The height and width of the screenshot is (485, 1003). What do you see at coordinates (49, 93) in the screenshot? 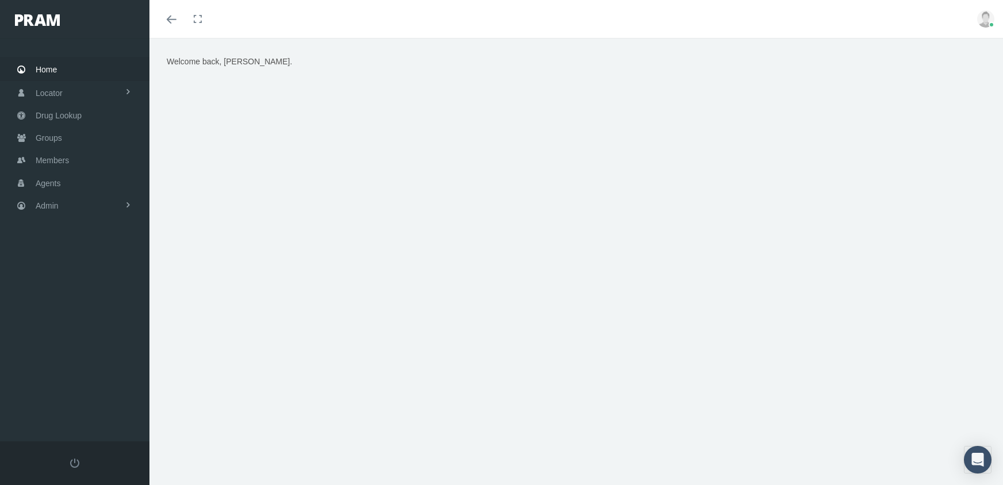
I see `span: Locator` at bounding box center [49, 93].